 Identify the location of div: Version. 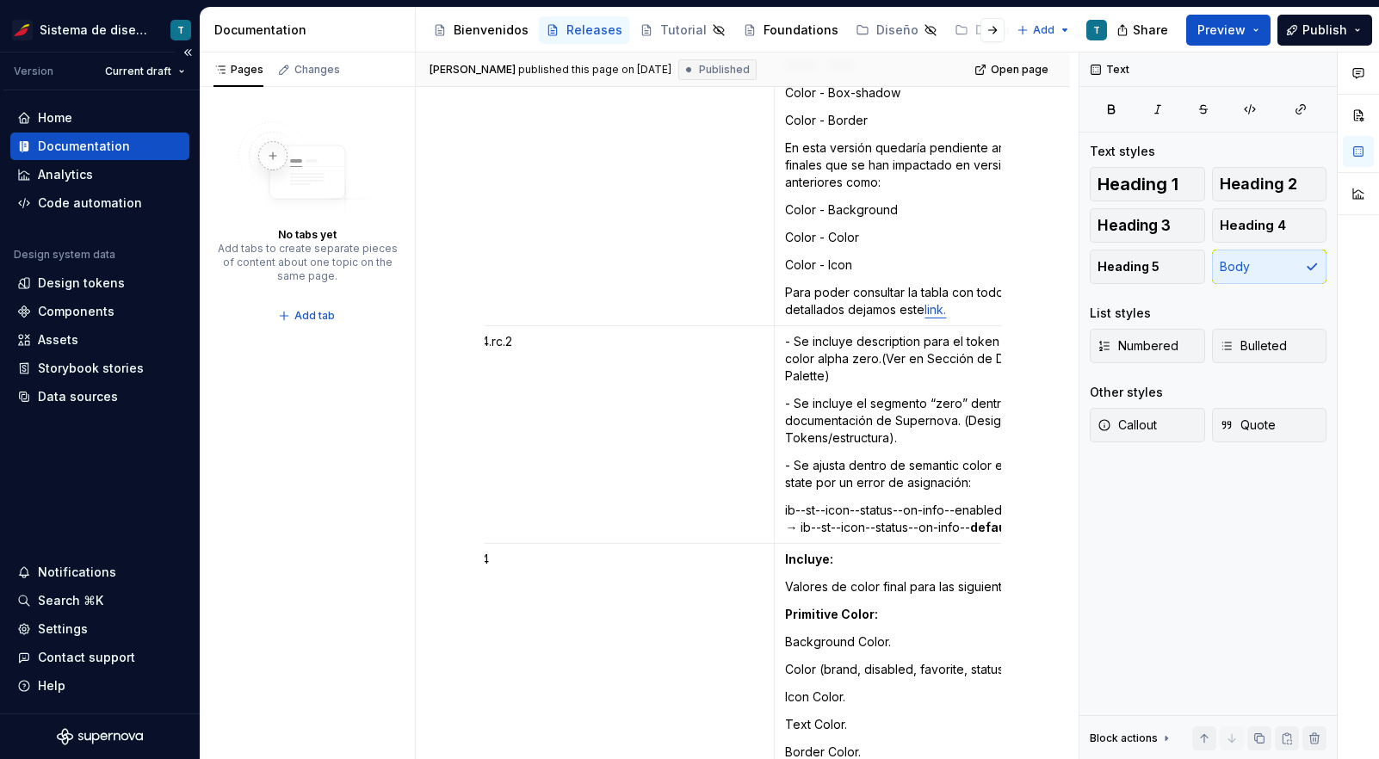
(34, 71).